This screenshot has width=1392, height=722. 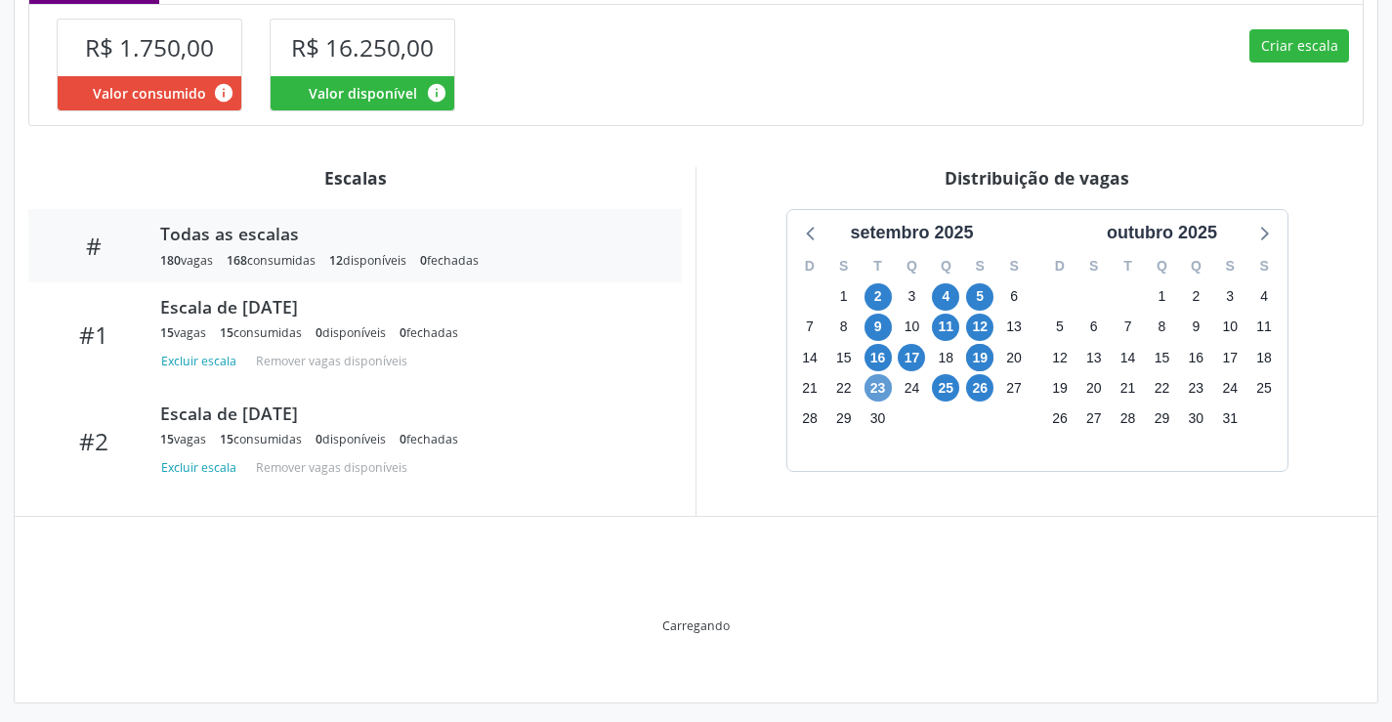 I want to click on span: 168, so click(x=236, y=260).